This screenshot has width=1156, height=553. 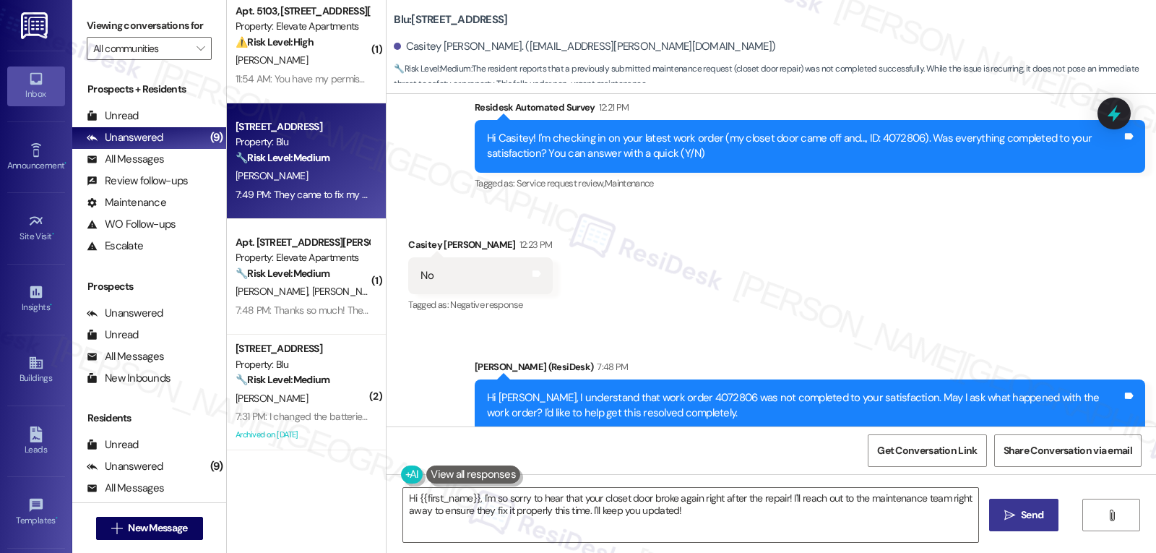 What do you see at coordinates (126, 202) in the screenshot?
I see `div: Maintenance` at bounding box center [126, 202].